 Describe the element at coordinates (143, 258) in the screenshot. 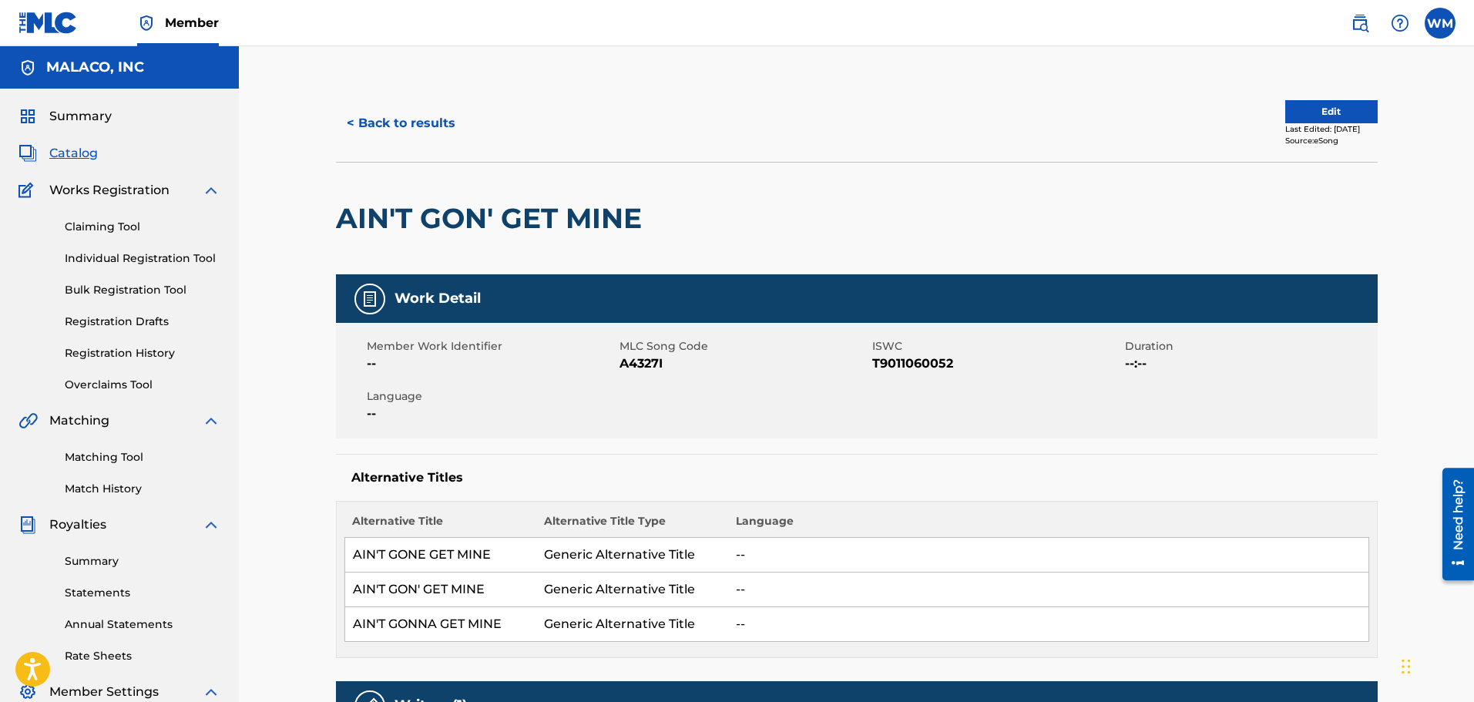

I see `a: Individual Registration Tool` at that location.